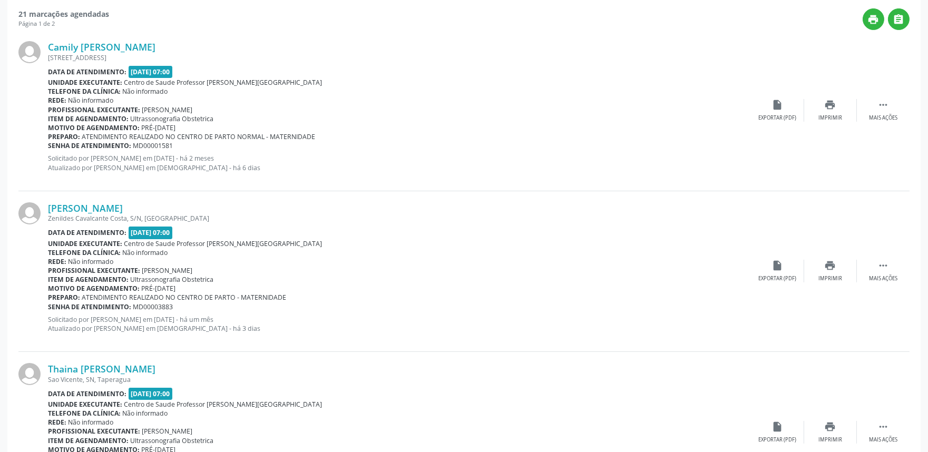 The width and height of the screenshot is (928, 452). Describe the element at coordinates (184, 297) in the screenshot. I see `span: ATENDIMENTO REALIZADO NO CENTRO DE PARTO - MATERNIDADE` at that location.